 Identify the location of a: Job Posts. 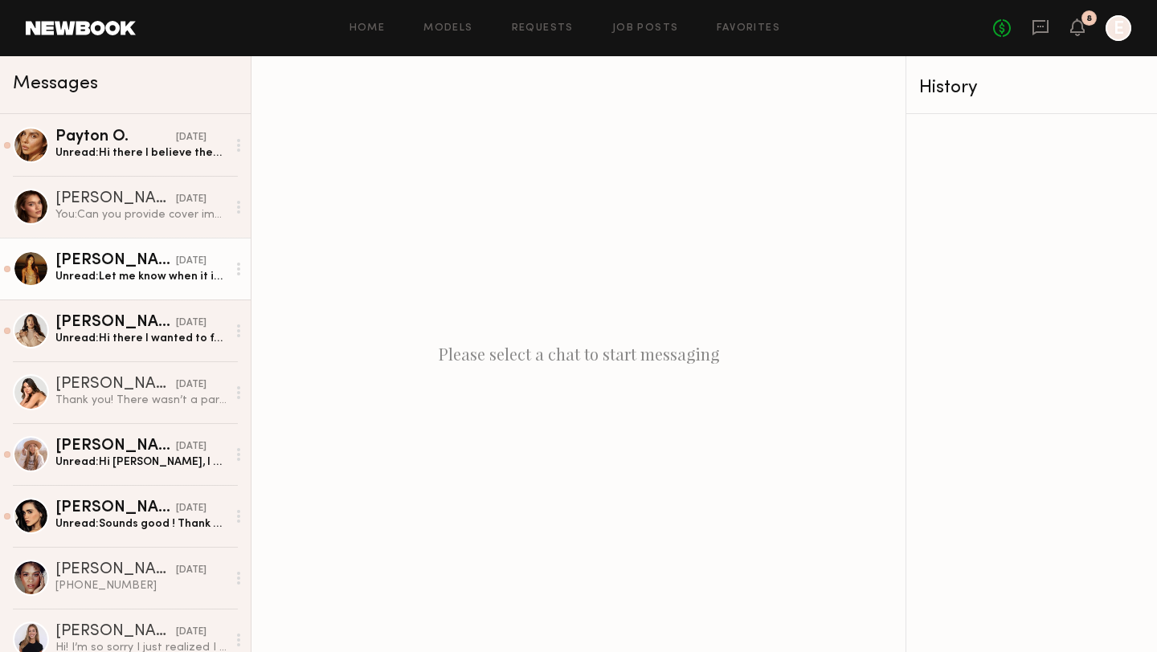
(645, 28).